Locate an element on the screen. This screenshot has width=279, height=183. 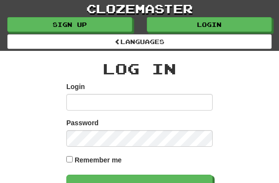
a: Languages is located at coordinates (140, 42).